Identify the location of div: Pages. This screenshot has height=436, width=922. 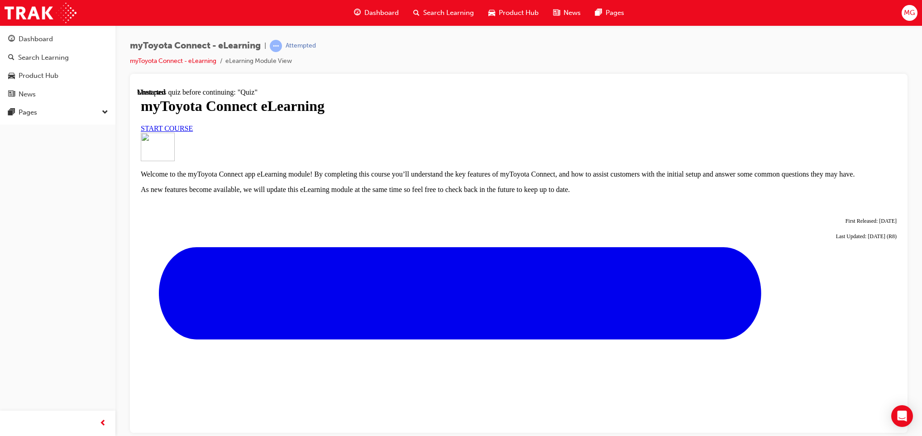
(28, 112).